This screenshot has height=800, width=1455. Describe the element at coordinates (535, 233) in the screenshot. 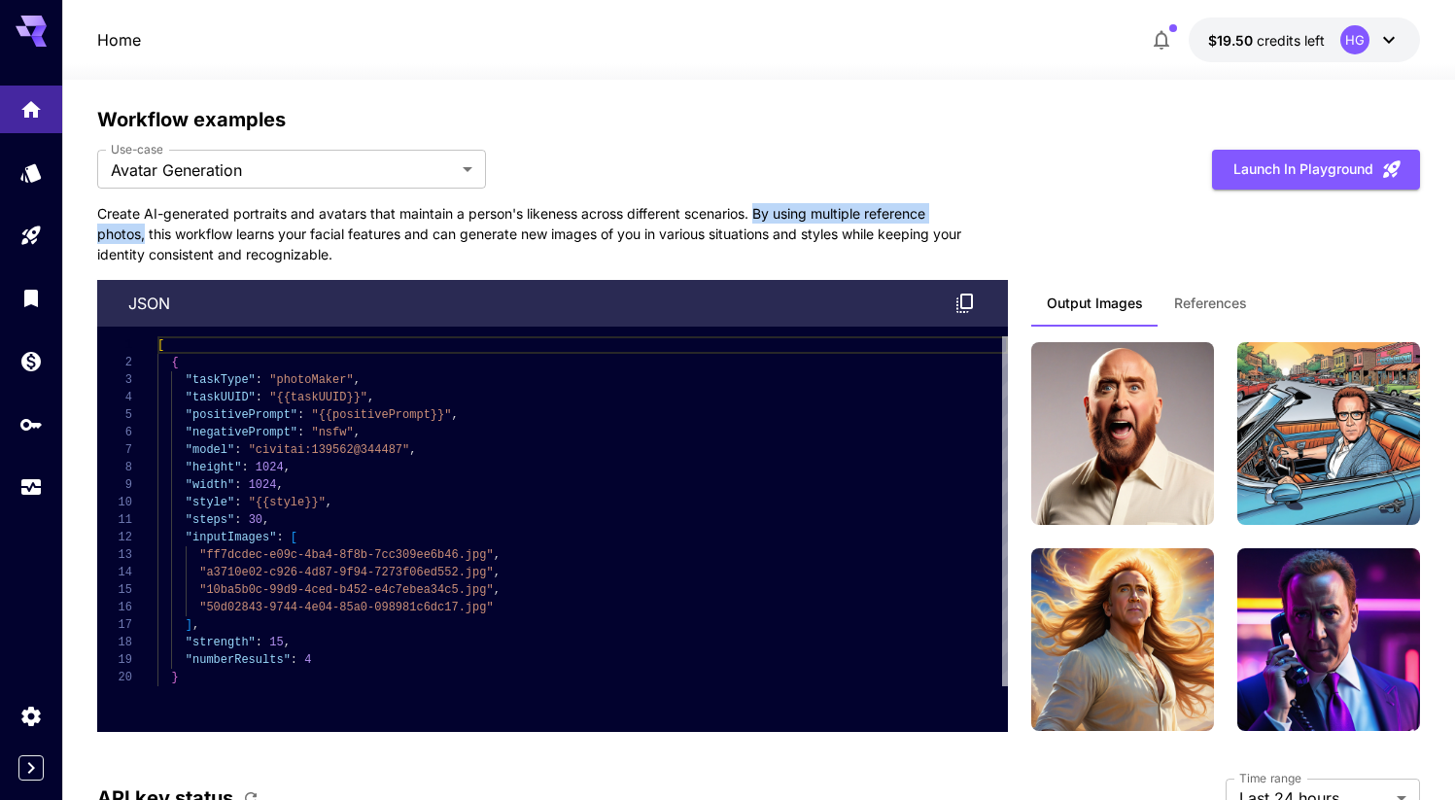

I see `p: Create AI-generated portraits and avatars that maintain a person's likeness across different scen...` at that location.